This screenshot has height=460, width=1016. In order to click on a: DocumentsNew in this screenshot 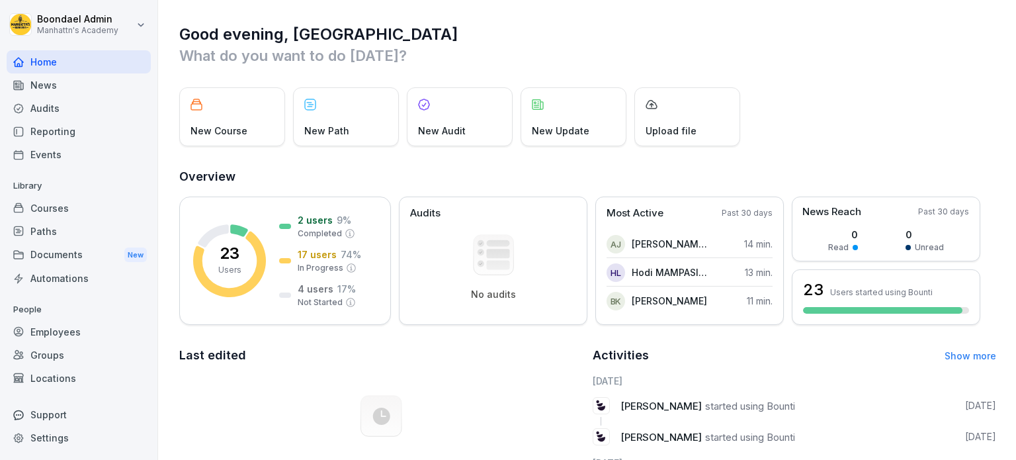, I will do `click(79, 255)`.